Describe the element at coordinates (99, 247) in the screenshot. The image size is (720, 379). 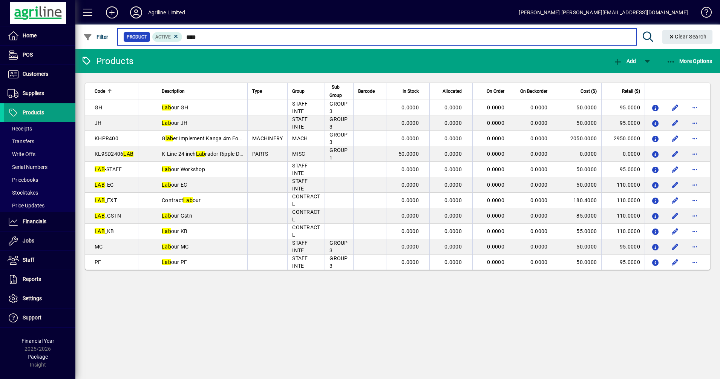
I see `span: MC` at that location.